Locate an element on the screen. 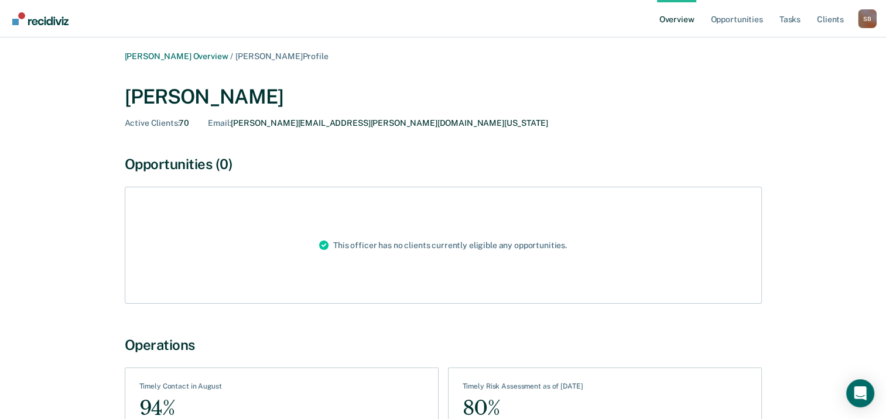 The image size is (886, 419). button: Profile dropdown button is located at coordinates (867, 19).